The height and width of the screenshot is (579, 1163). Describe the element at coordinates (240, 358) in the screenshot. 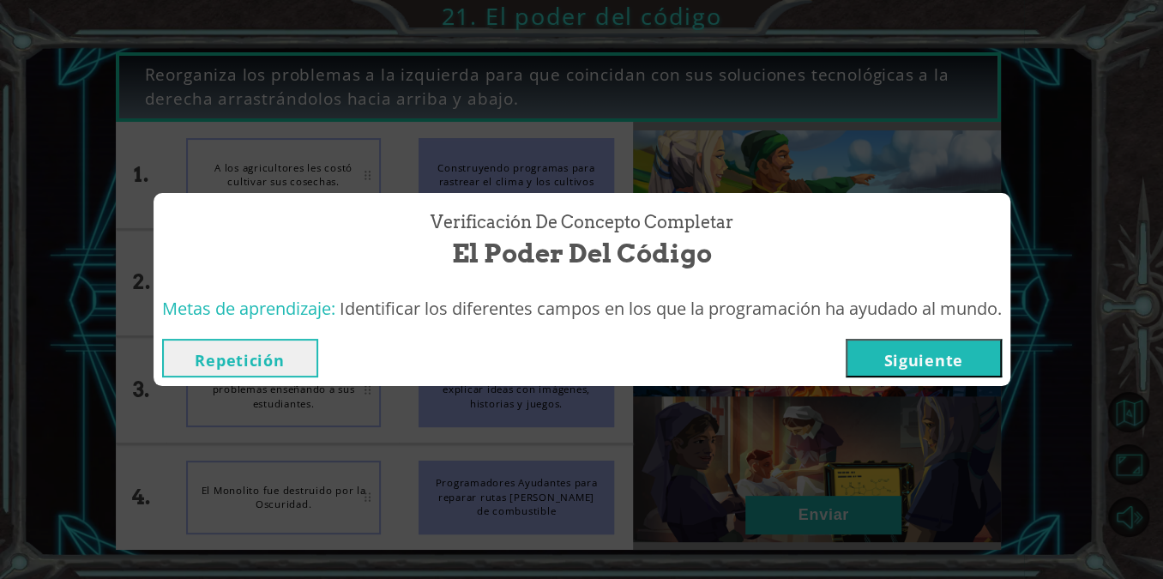

I see `button: Repetición` at that location.